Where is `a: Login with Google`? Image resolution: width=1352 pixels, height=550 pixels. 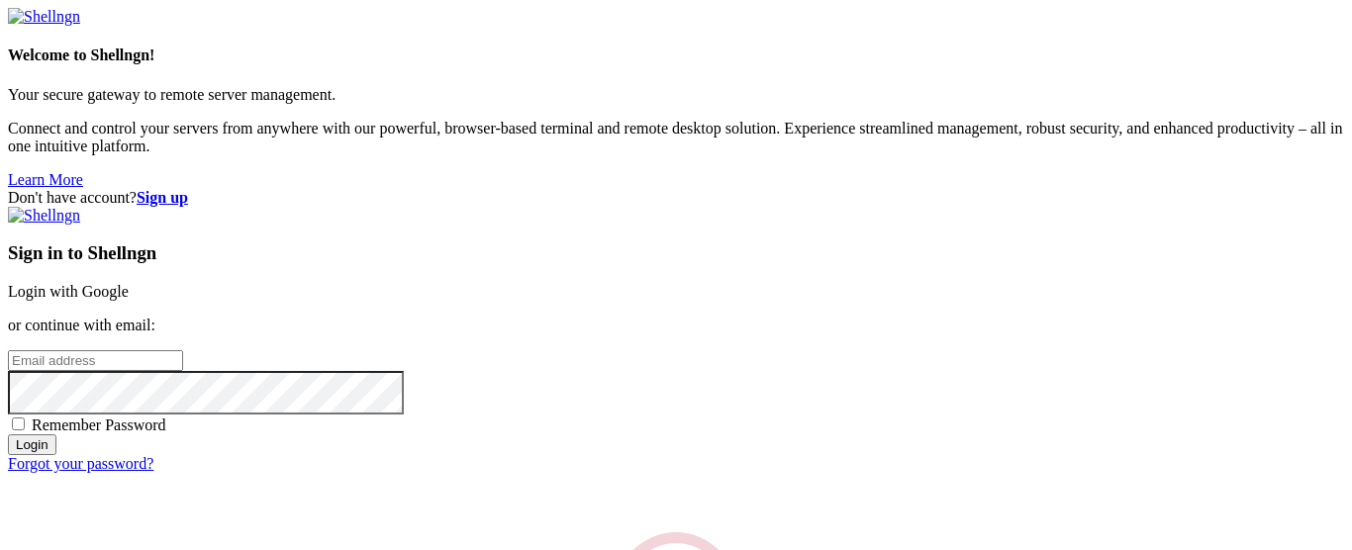 a: Login with Google is located at coordinates (68, 291).